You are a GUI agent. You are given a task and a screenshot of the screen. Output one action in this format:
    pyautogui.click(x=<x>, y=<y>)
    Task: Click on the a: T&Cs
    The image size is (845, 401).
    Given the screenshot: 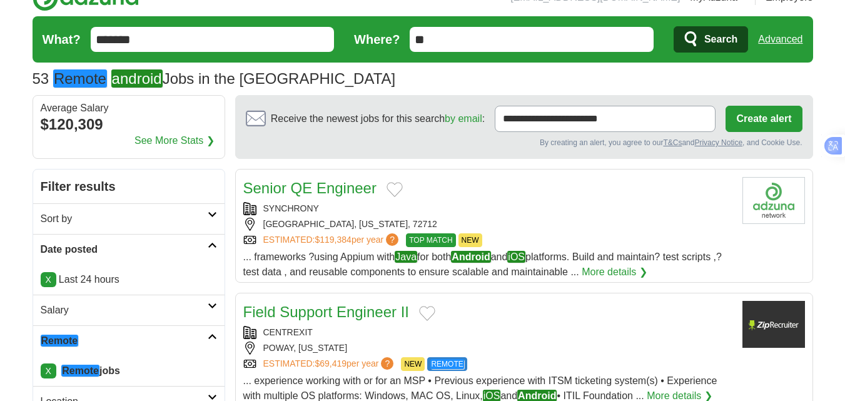 What is the action you would take?
    pyautogui.click(x=672, y=143)
    